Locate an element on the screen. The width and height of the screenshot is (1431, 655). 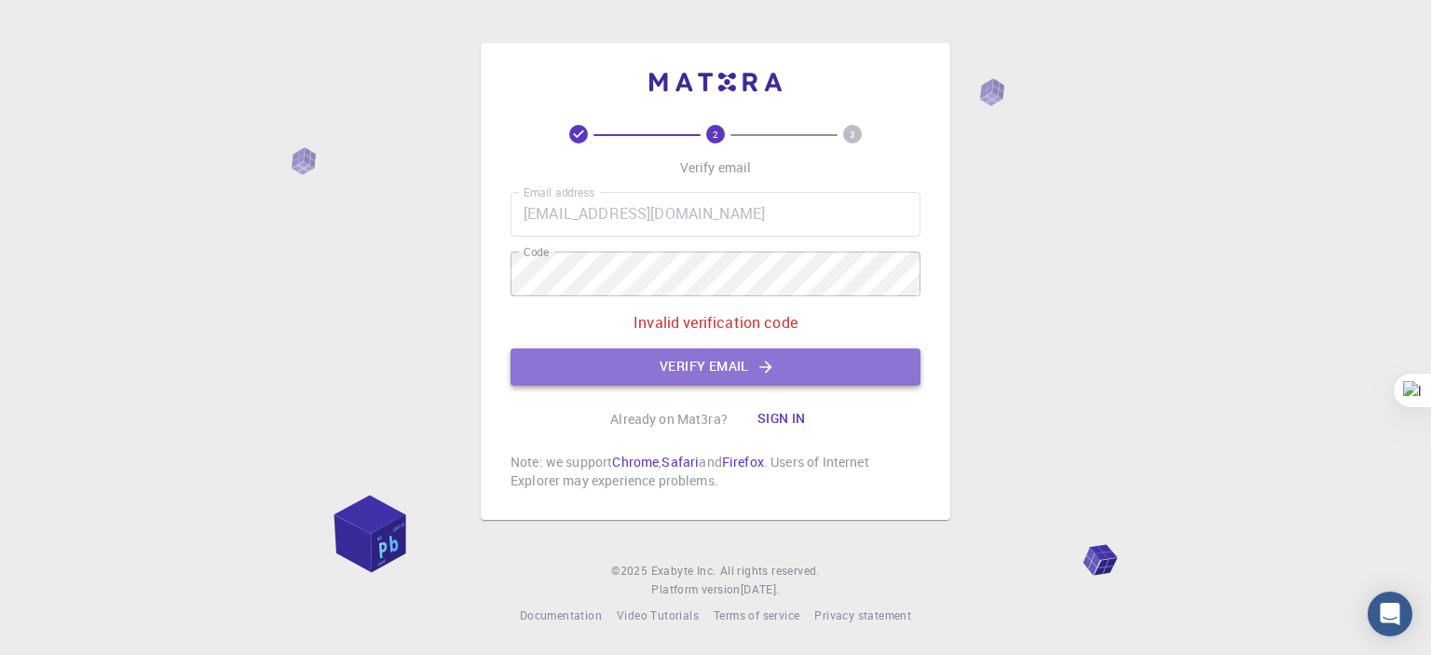
a: Privacy statement is located at coordinates (863, 616).